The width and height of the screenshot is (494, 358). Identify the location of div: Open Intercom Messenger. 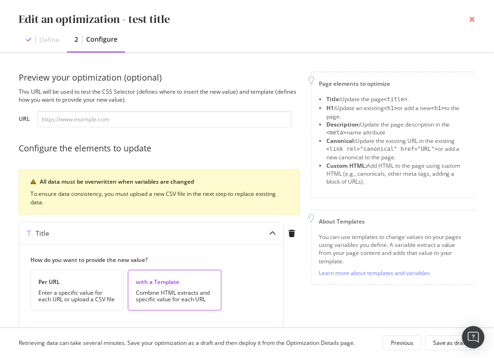
(473, 337).